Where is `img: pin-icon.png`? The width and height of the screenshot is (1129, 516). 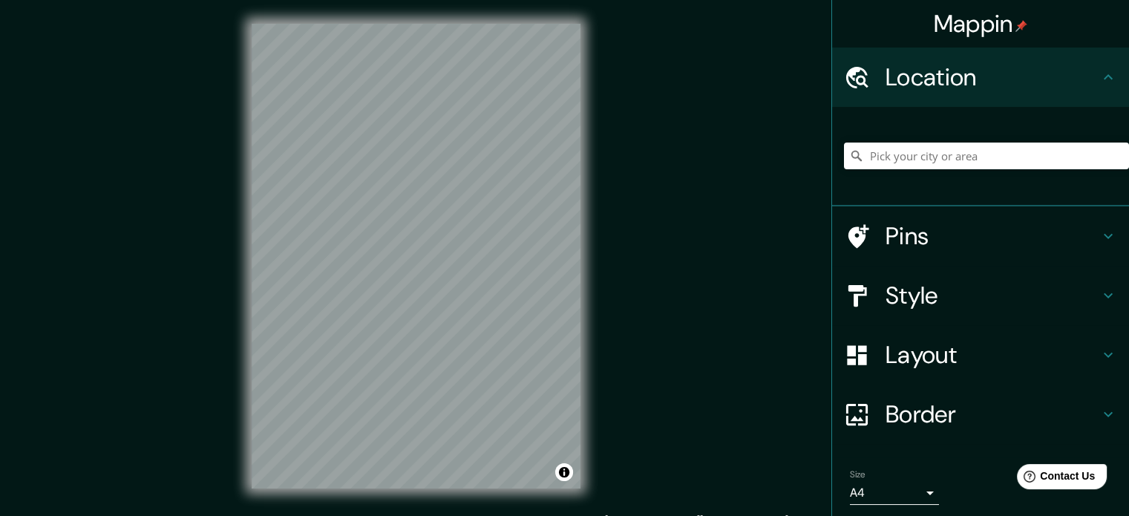
img: pin-icon.png is located at coordinates (1022, 26).